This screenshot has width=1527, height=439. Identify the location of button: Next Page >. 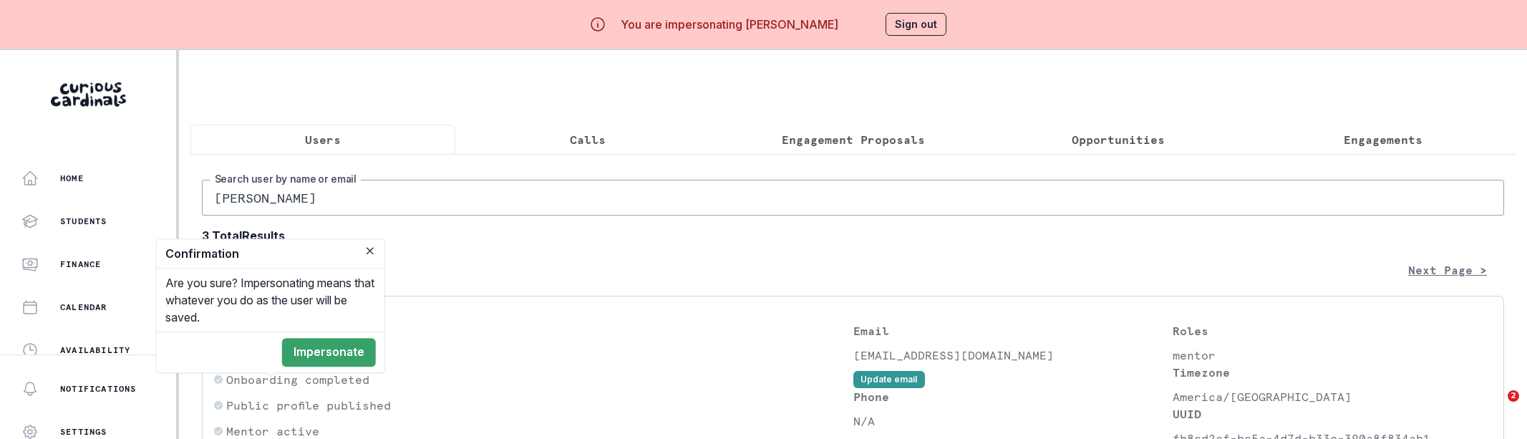
(1448, 270).